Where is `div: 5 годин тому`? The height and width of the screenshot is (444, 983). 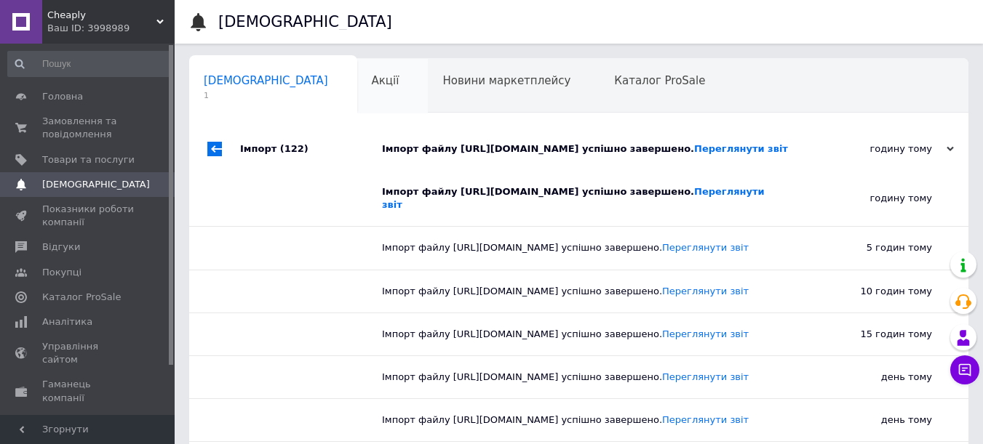
div: 5 годин тому is located at coordinates (877, 248).